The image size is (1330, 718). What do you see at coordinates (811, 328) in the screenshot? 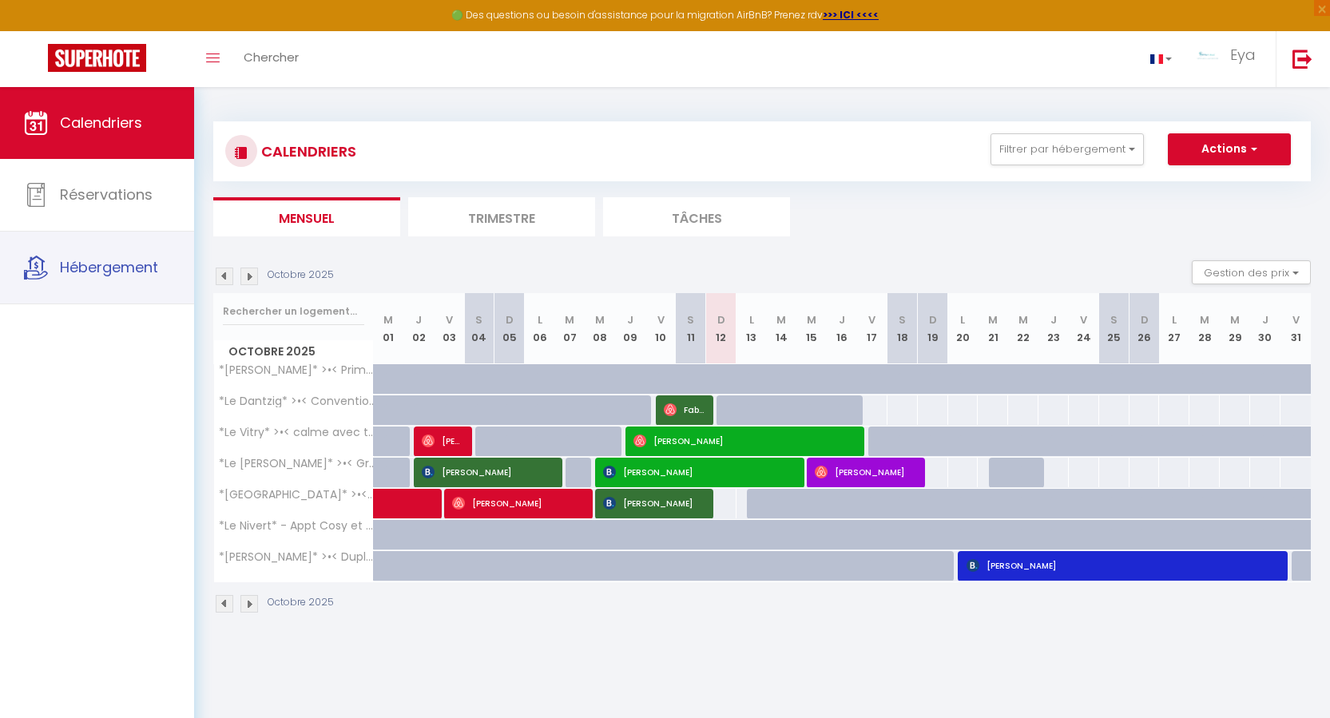
I see `th: 15` at bounding box center [811, 328].